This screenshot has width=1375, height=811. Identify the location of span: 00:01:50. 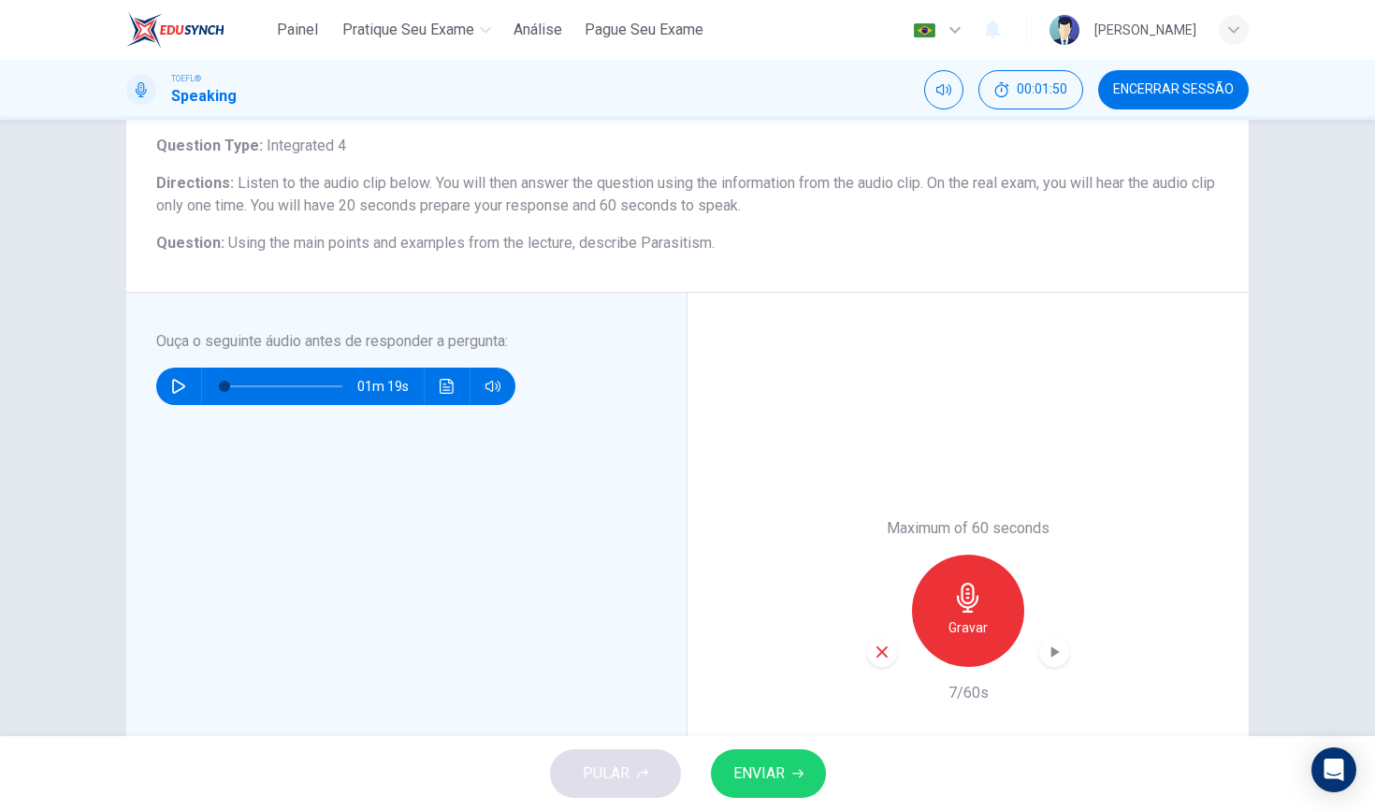
(1042, 90).